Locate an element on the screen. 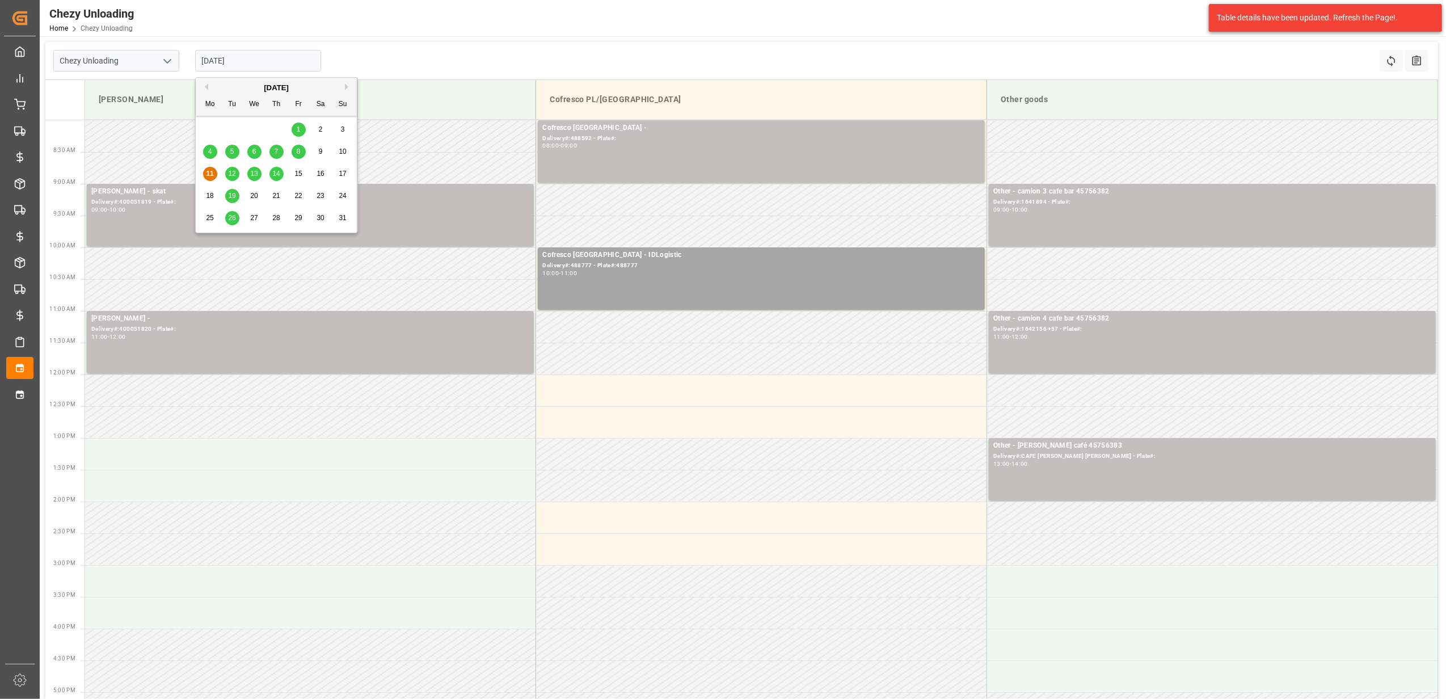 The image size is (1446, 699). div: Choose Saturday, August 2nd, 2025 is located at coordinates (320, 129).